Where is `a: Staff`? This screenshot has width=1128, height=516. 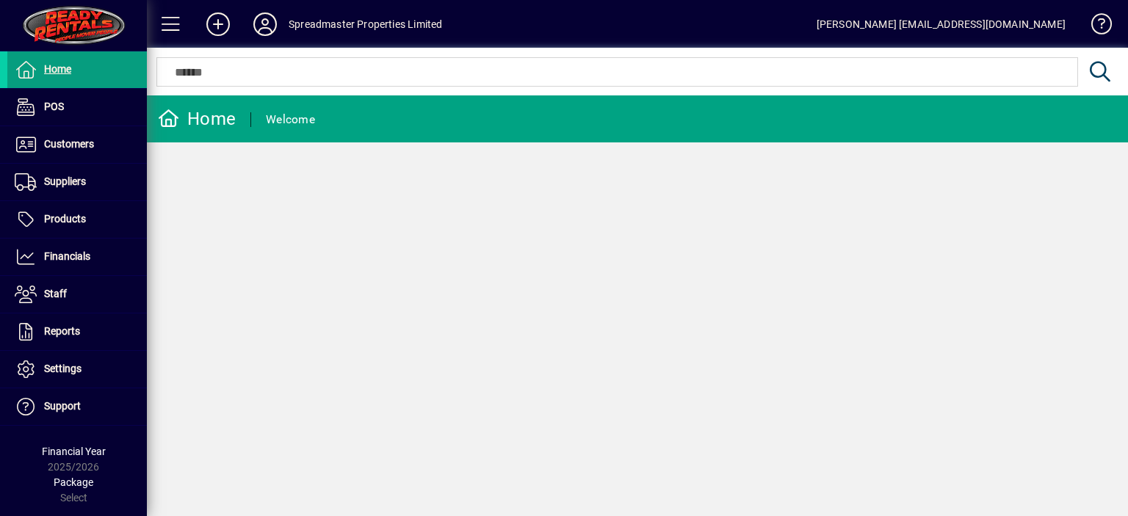 a: Staff is located at coordinates (77, 295).